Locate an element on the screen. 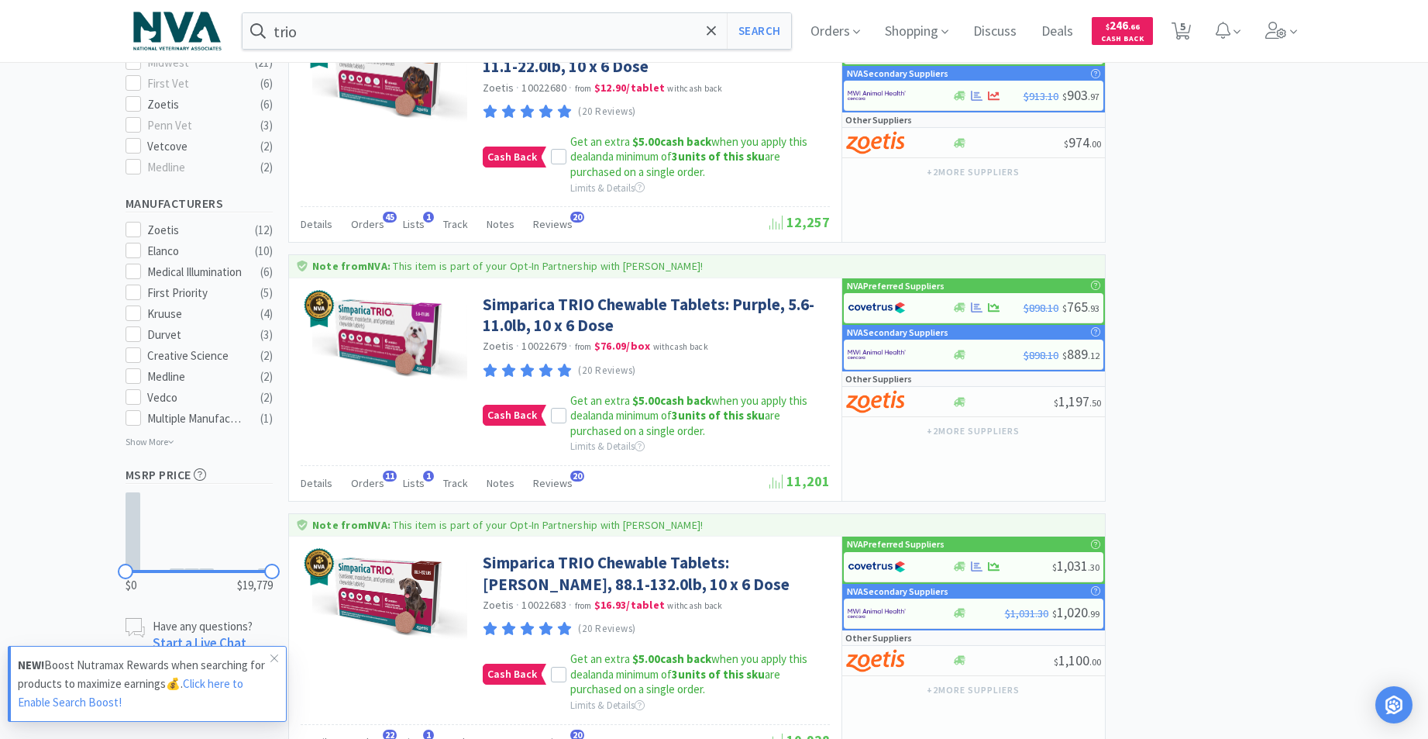 The image size is (1428, 739). a: Discuss is located at coordinates (995, 32).